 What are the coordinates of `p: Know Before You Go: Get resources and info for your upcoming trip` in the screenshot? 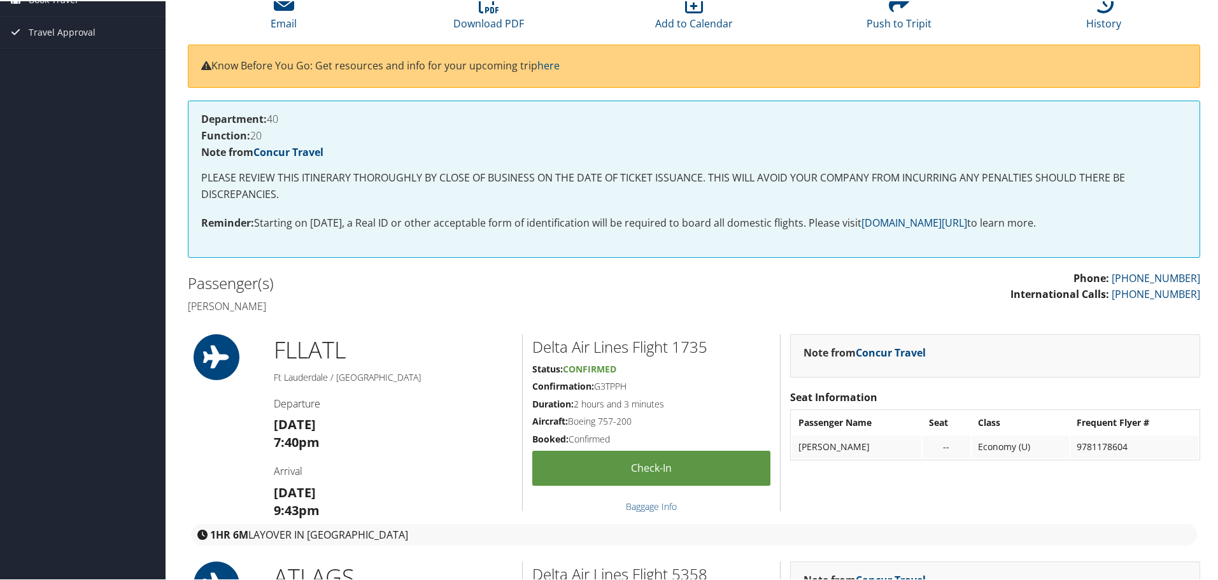 It's located at (694, 65).